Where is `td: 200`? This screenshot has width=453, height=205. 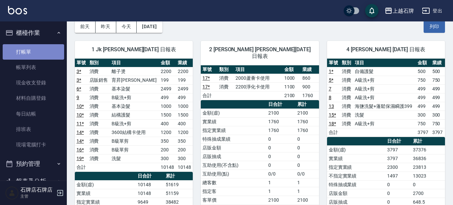 td: 200 is located at coordinates (167, 149).